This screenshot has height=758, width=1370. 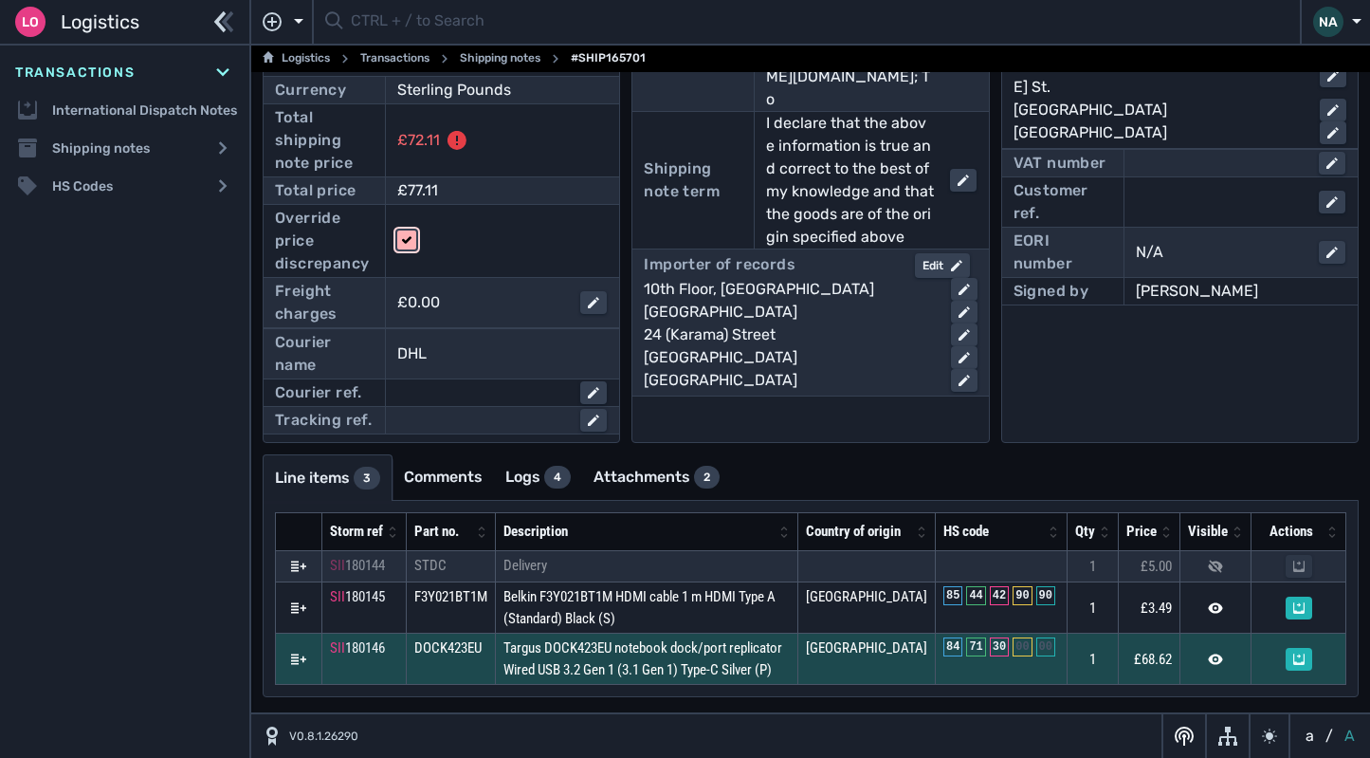 What do you see at coordinates (819, 22) in the screenshot?
I see `input: CTRL + / to Search` at bounding box center [819, 22].